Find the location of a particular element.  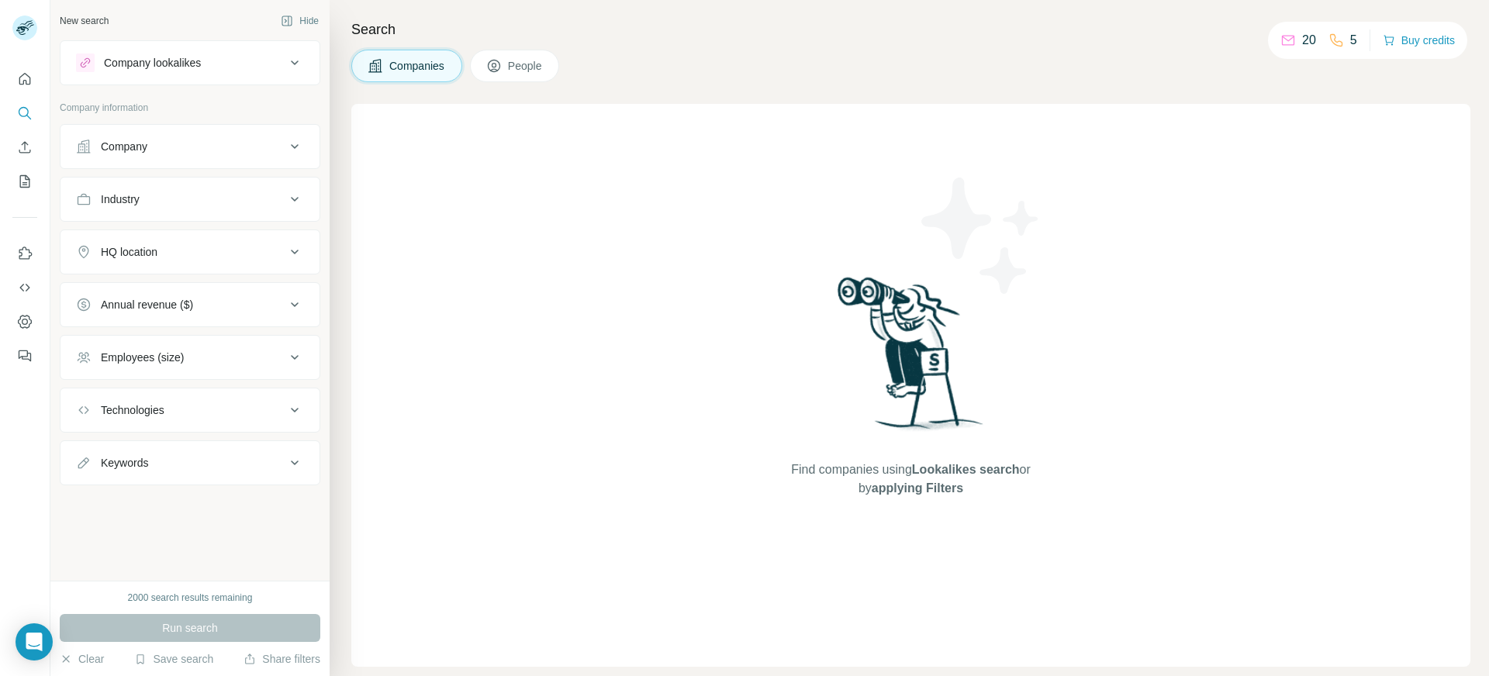

button: Annual revenue ($) is located at coordinates (190, 305).